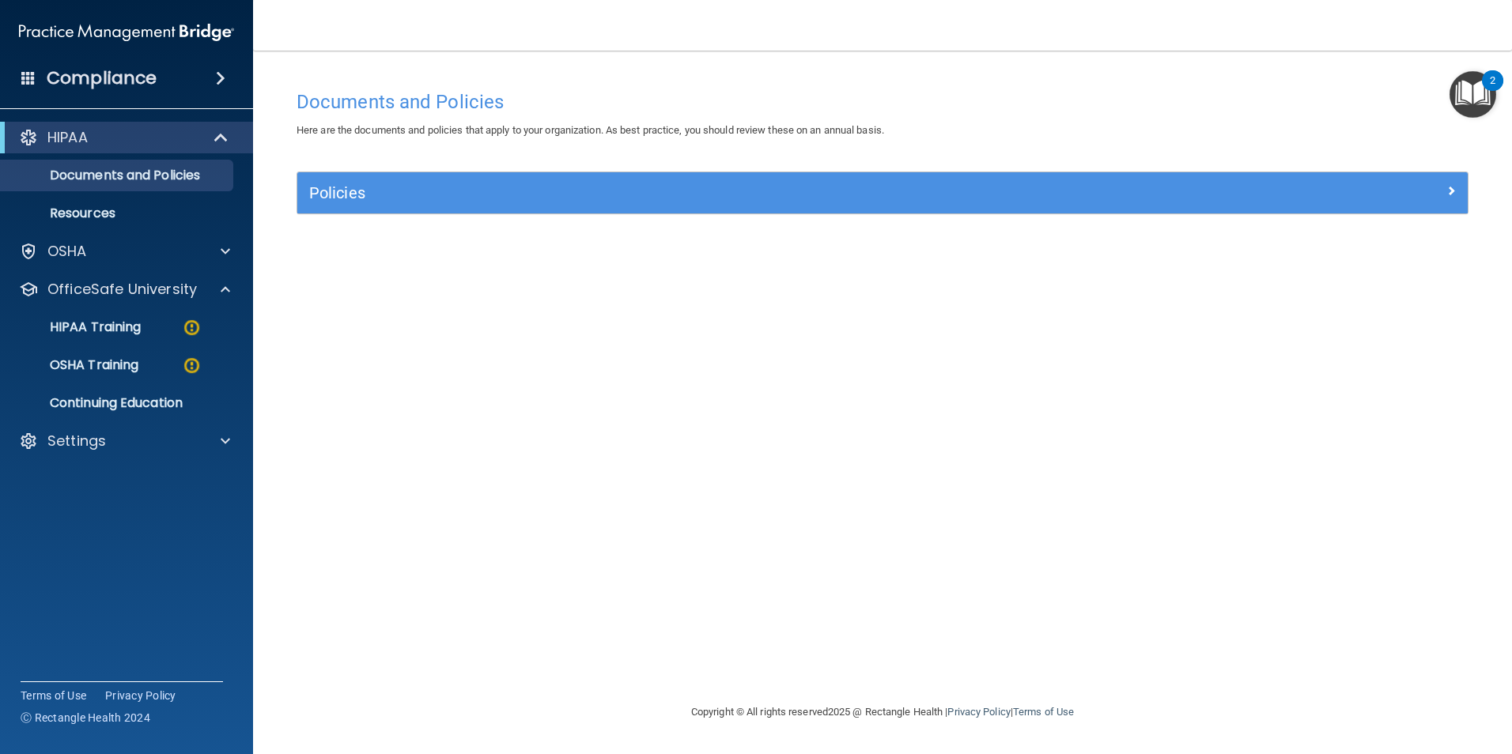 This screenshot has height=754, width=1512. Describe the element at coordinates (67, 138) in the screenshot. I see `p: HIPAA` at that location.